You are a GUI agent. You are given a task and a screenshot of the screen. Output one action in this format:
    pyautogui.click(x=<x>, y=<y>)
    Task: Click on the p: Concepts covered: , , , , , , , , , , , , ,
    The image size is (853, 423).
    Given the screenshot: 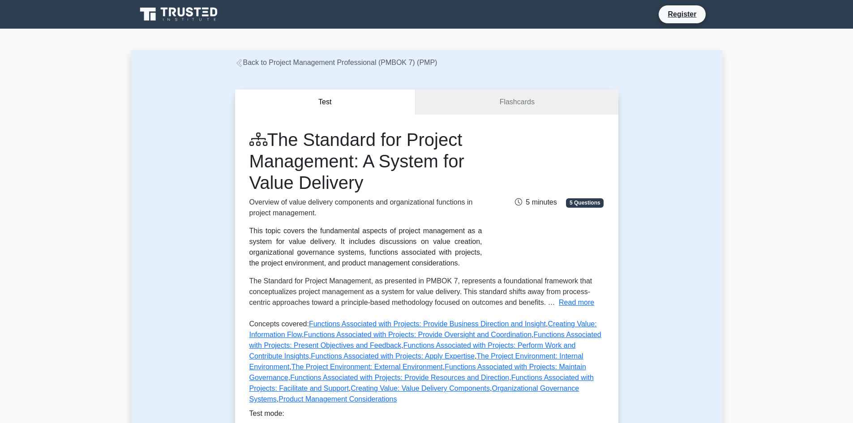 What is the action you would take?
    pyautogui.click(x=427, y=364)
    